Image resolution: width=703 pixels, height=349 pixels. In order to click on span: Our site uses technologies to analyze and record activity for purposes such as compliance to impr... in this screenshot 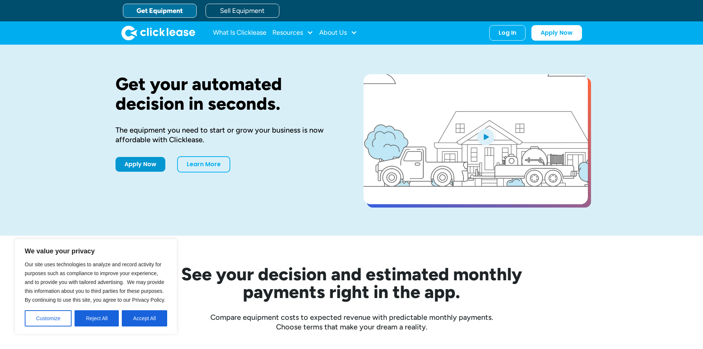, I will do `click(95, 282)`.